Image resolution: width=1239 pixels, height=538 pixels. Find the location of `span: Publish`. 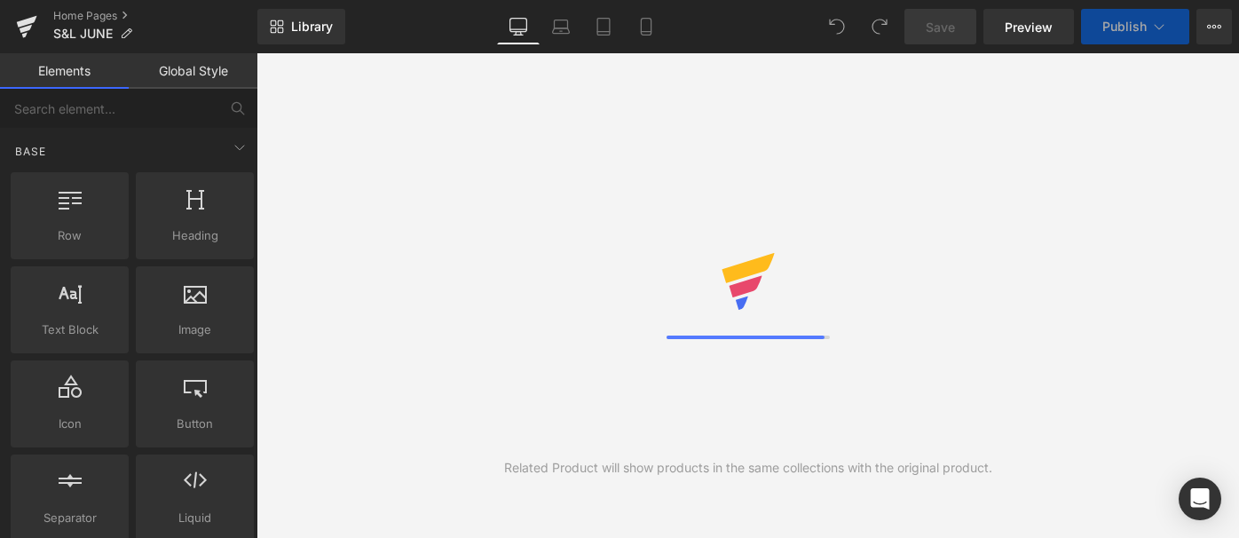

span: Publish is located at coordinates (1125, 27).